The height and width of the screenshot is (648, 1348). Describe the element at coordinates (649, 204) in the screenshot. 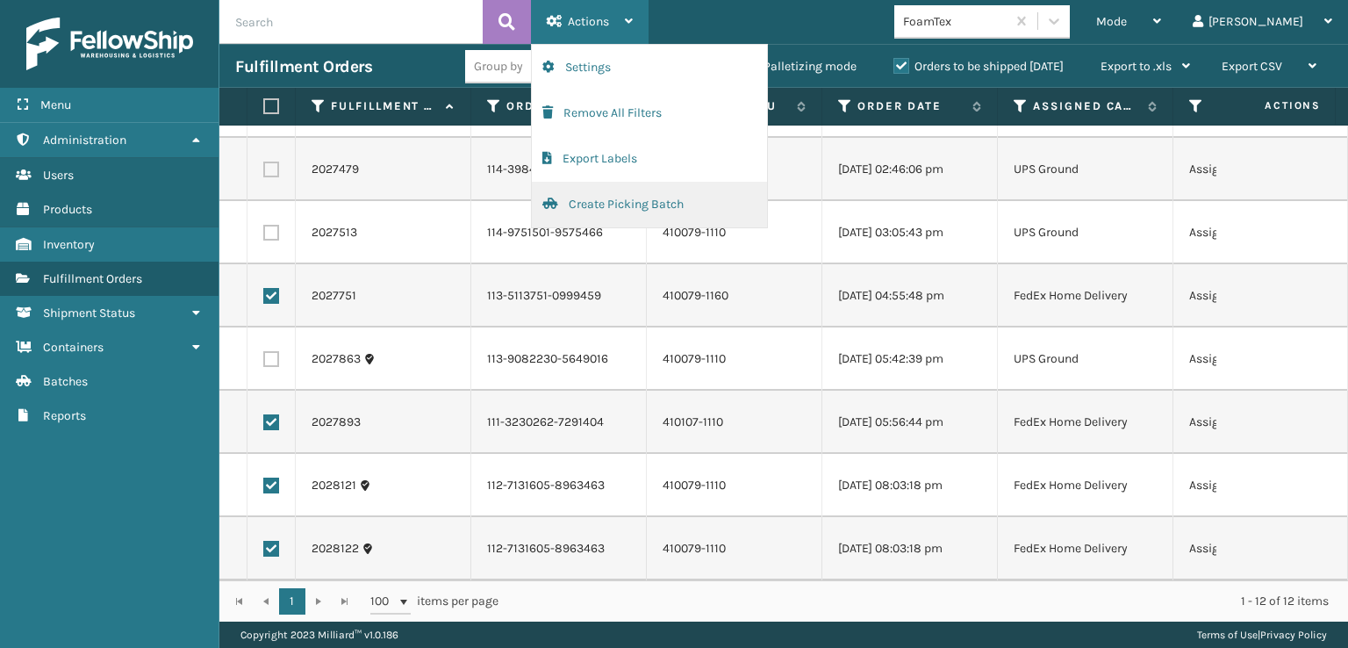

I see `button: Create Picking Batch` at that location.